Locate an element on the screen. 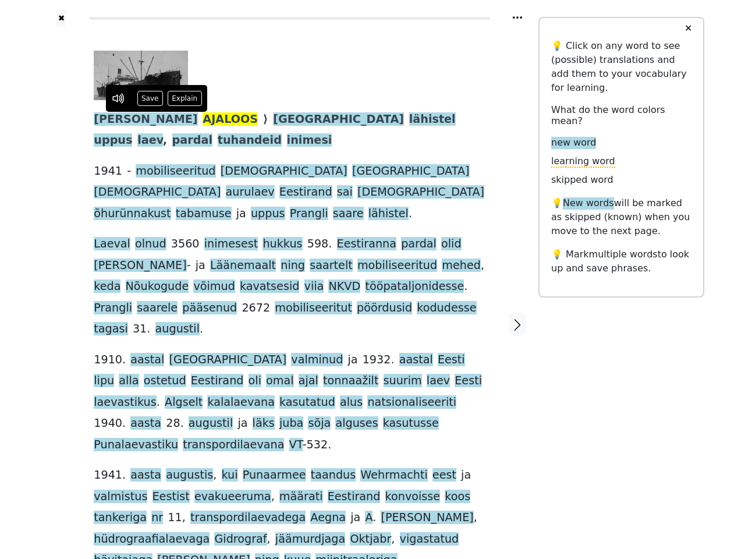 This screenshot has height=559, width=745. span: learning word is located at coordinates (583, 161).